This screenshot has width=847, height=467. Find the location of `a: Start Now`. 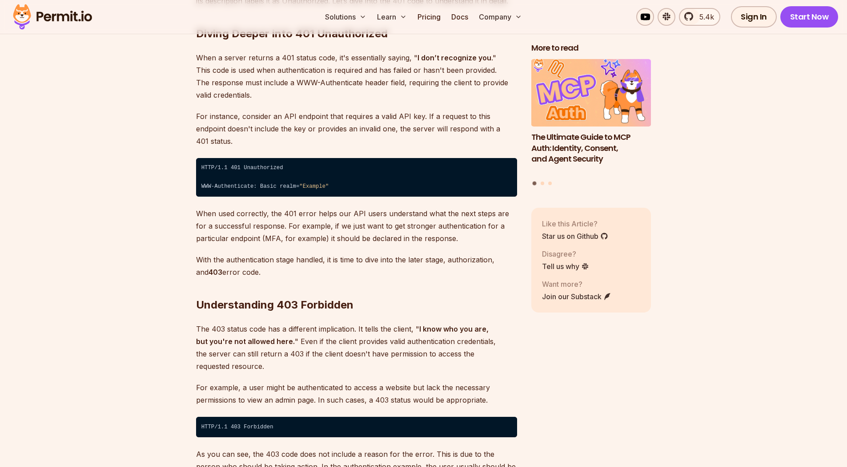

a: Start Now is located at coordinates (809, 17).